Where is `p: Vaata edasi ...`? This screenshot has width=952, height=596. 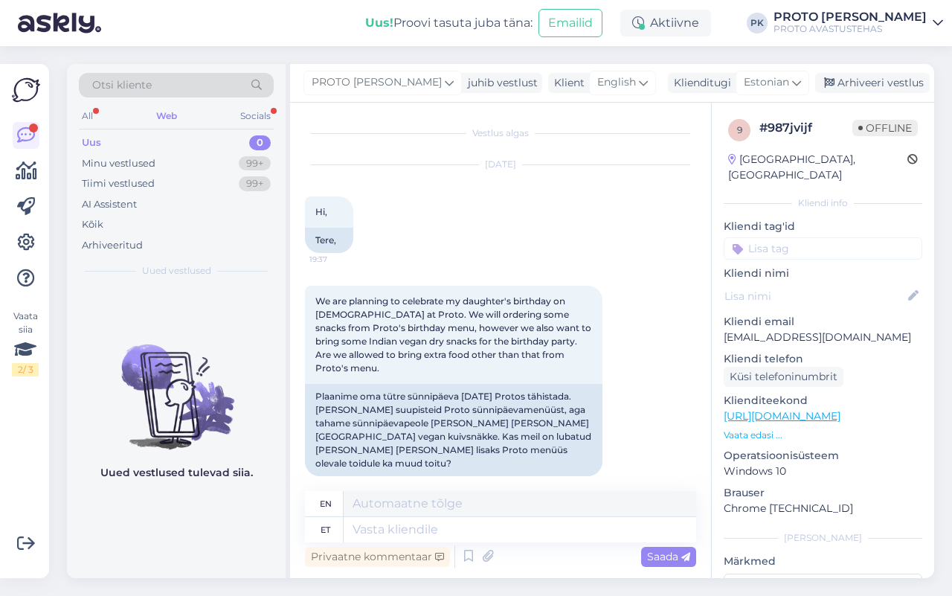 p: Vaata edasi ... is located at coordinates (823, 435).